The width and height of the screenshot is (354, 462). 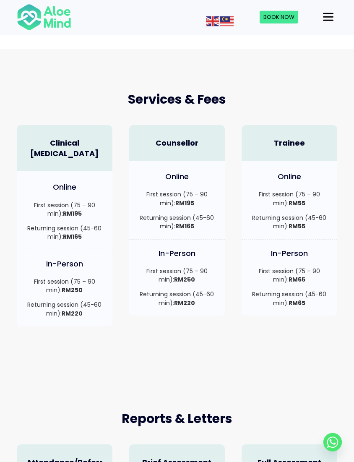 What do you see at coordinates (332, 442) in the screenshot?
I see `a: Whatsapp` at bounding box center [332, 442].